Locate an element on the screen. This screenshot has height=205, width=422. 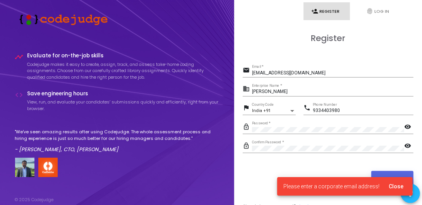
div: © 2025 Codejudge is located at coordinates (34, 199).